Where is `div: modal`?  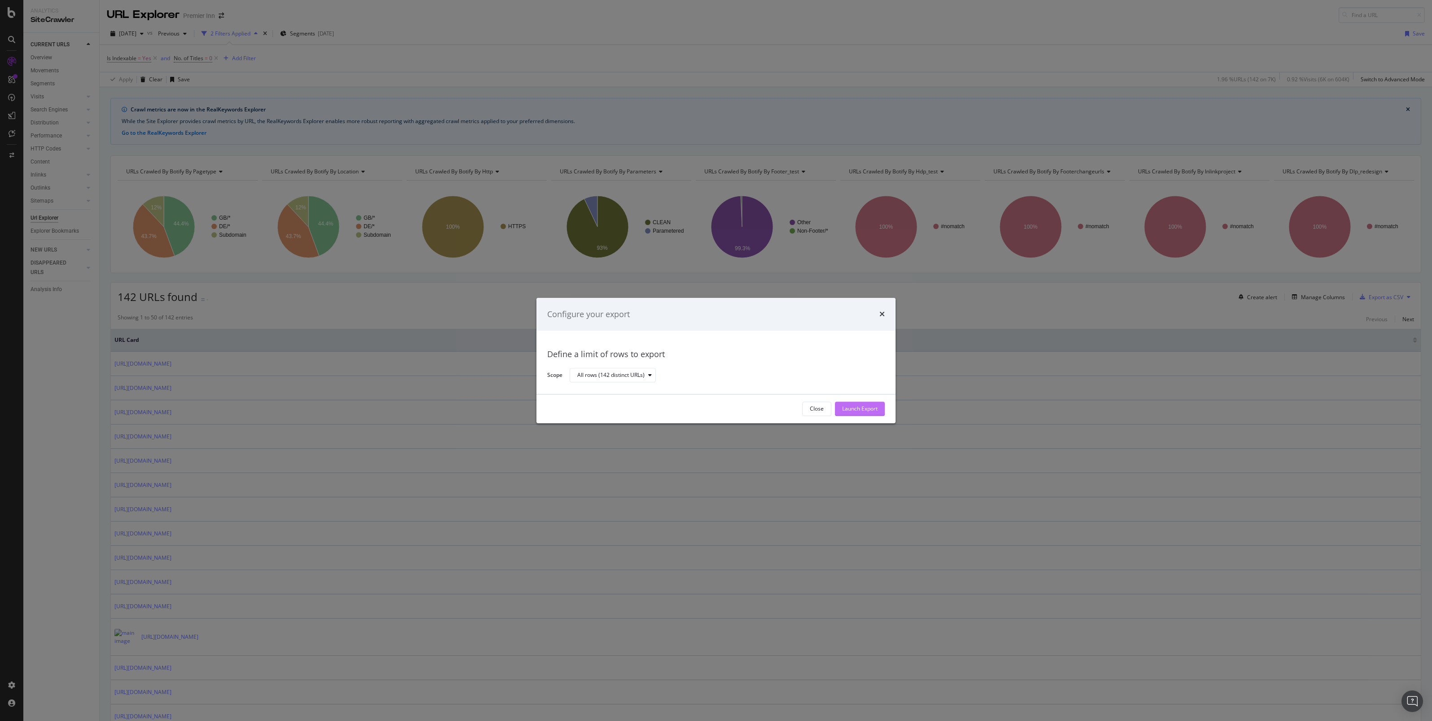 div: modal is located at coordinates (716, 360).